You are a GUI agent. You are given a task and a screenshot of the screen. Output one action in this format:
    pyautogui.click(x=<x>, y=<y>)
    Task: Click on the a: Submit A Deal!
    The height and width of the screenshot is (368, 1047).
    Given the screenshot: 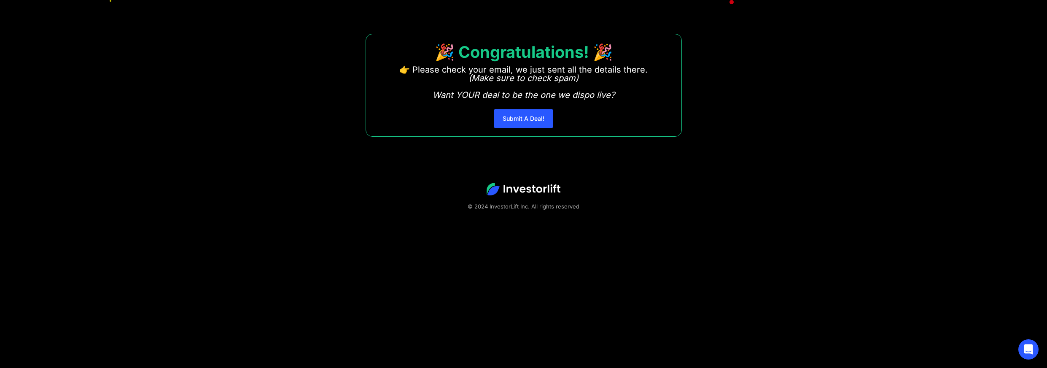 What is the action you would take?
    pyautogui.click(x=523, y=118)
    